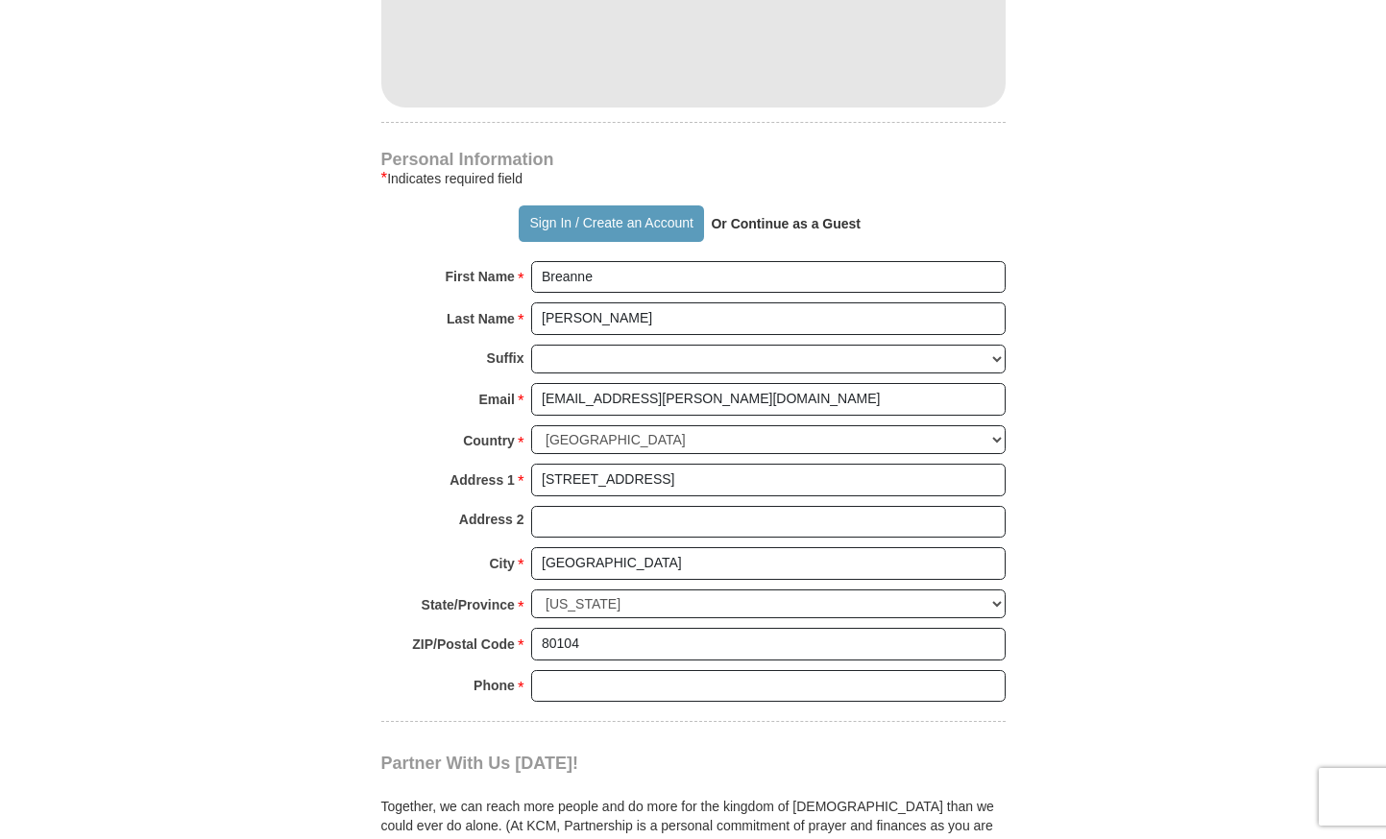 Image resolution: width=1386 pixels, height=839 pixels. Describe the element at coordinates (693, 159) in the screenshot. I see `h4: Personal Information` at that location.